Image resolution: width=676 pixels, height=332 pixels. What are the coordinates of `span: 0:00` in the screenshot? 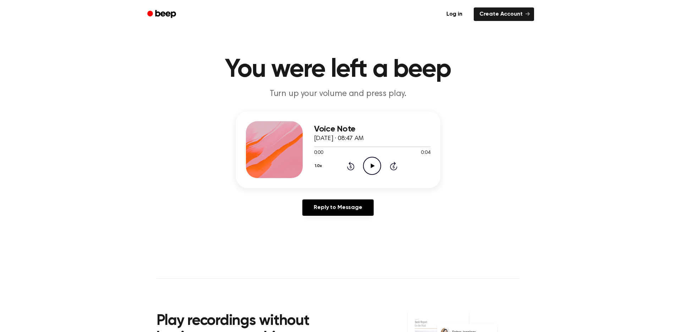 It's located at (319, 153).